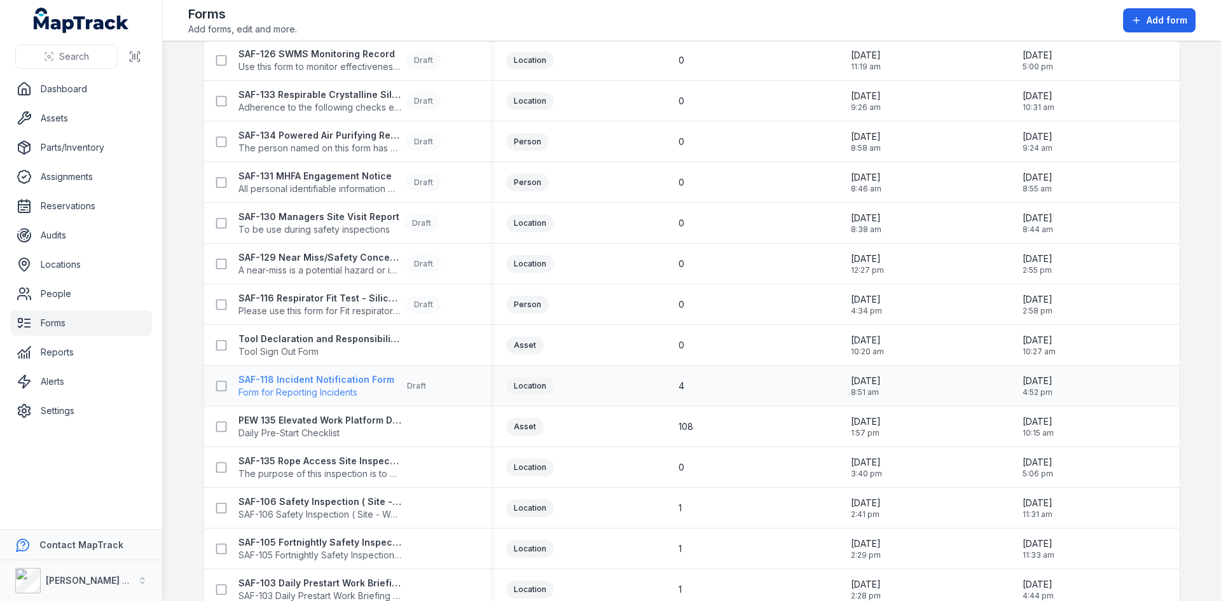 This screenshot has width=1221, height=601. What do you see at coordinates (866, 467) in the screenshot?
I see `time: 6/2/2025, 3:40:39 PM` at bounding box center [866, 467].